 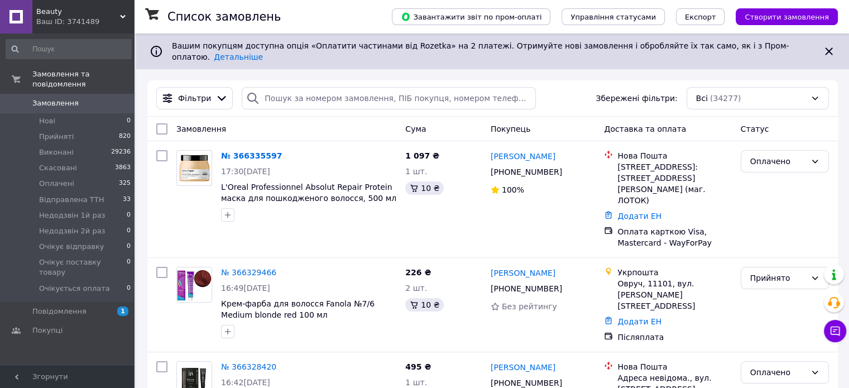 I want to click on span: Управління статусами, so click(x=613, y=17).